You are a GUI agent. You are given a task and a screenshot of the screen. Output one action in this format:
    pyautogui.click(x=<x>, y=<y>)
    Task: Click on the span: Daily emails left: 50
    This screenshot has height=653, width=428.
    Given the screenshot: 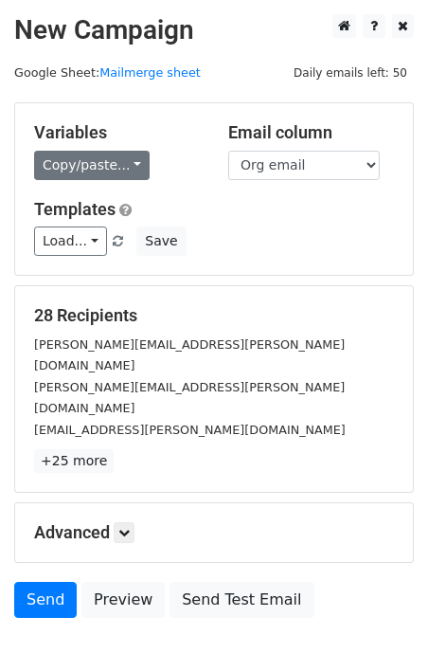 What is the action you would take?
    pyautogui.click(x=351, y=73)
    